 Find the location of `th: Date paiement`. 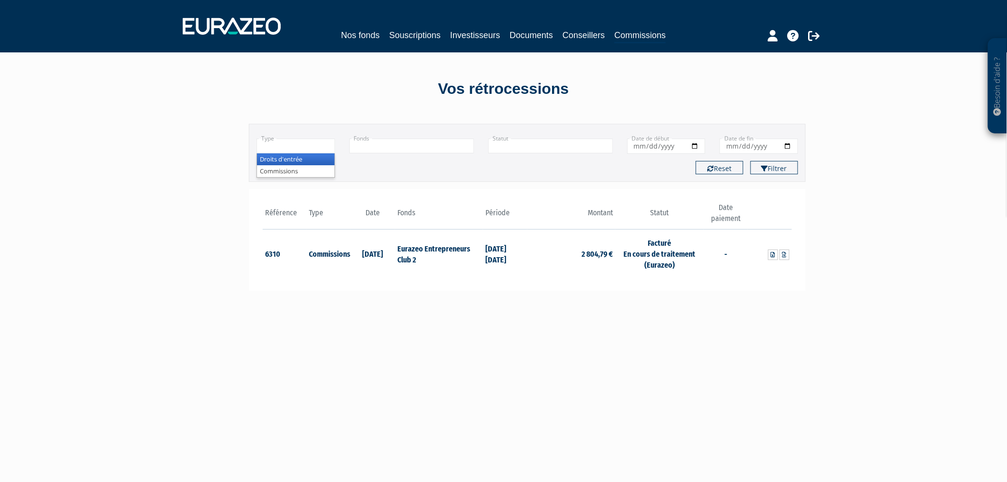

th: Date paiement is located at coordinates (726, 216).